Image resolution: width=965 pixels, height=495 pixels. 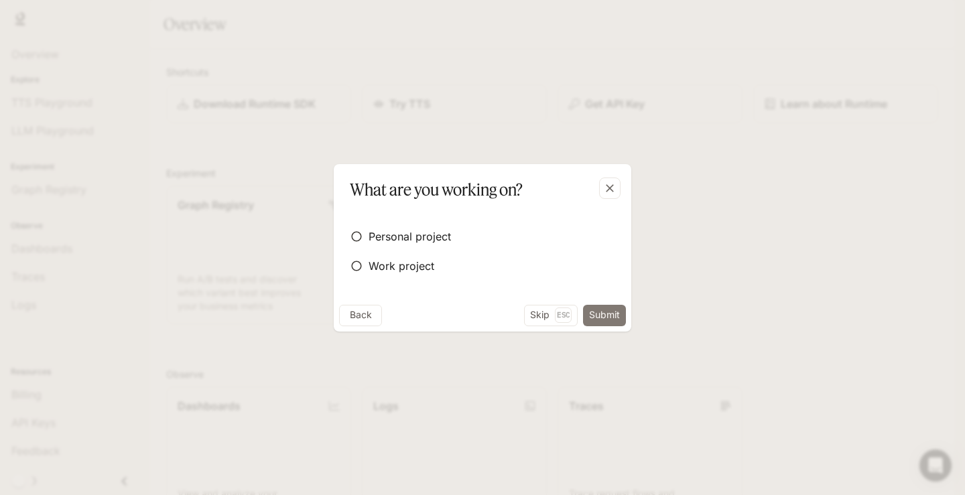 I want to click on button: SkipEsc, so click(x=551, y=316).